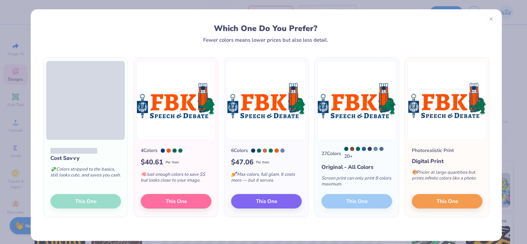  Describe the element at coordinates (447, 177) in the screenshot. I see `div: Pricier at large quantities but prints infinite colors like a photo` at that location.